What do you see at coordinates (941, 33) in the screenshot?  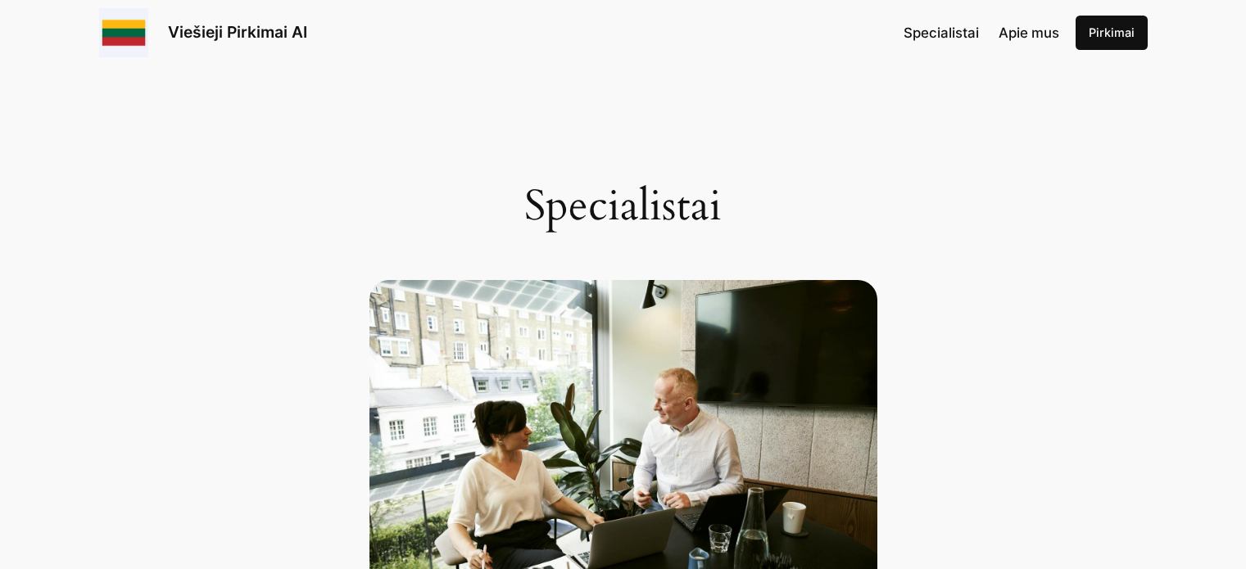 I see `span: Specialistai` at bounding box center [941, 33].